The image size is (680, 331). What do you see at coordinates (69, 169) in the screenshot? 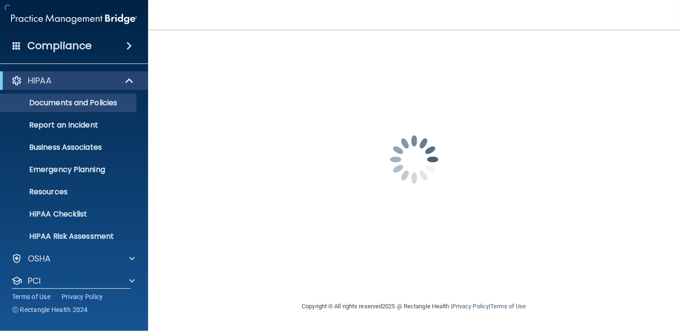
I see `p: Emergency Planning` at bounding box center [69, 169].